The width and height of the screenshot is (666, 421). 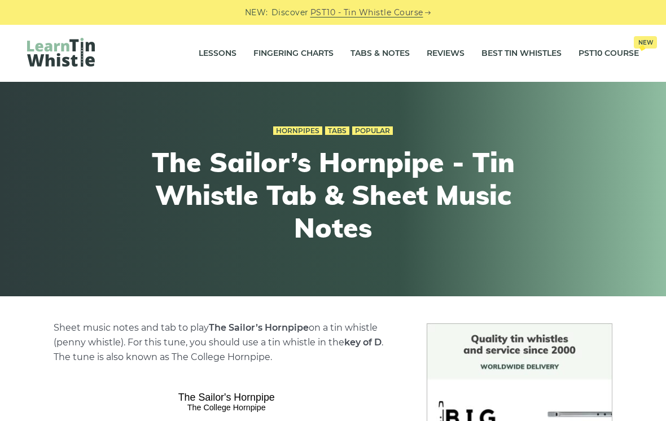 What do you see at coordinates (609, 54) in the screenshot?
I see `a: PST10 CourseNew` at bounding box center [609, 54].